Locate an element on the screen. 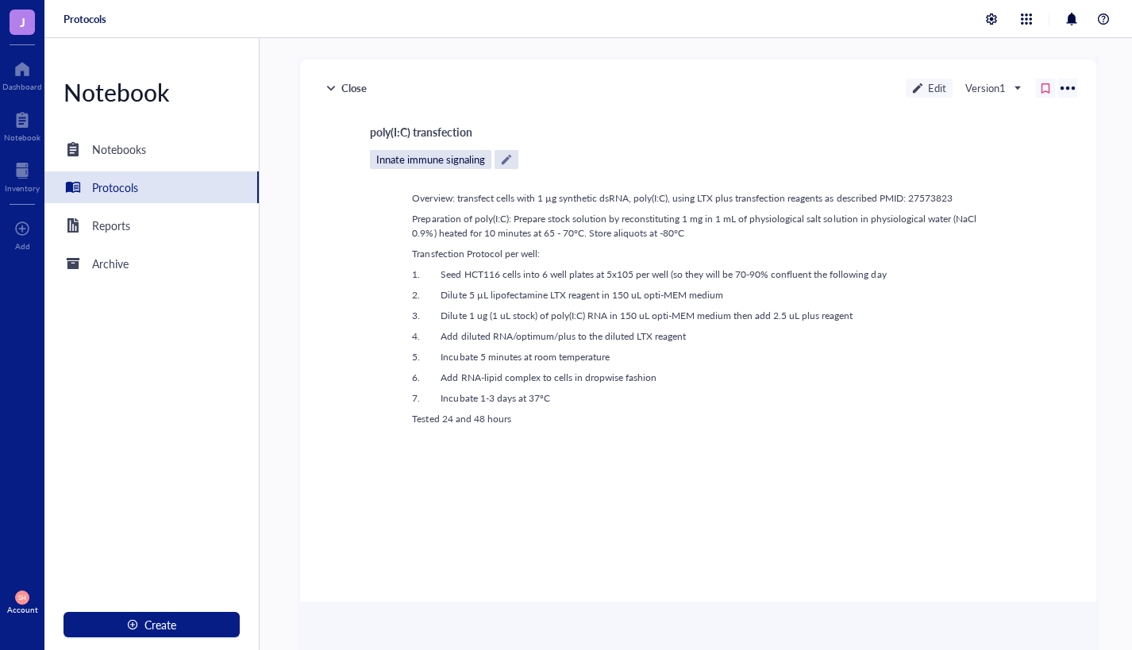 The image size is (1132, 650). div: Inventory is located at coordinates (22, 188).